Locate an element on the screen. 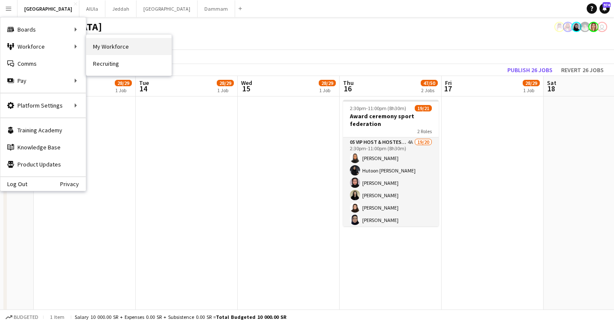 This screenshot has height=324, width=614. div: 2 Jobs is located at coordinates (429, 90).